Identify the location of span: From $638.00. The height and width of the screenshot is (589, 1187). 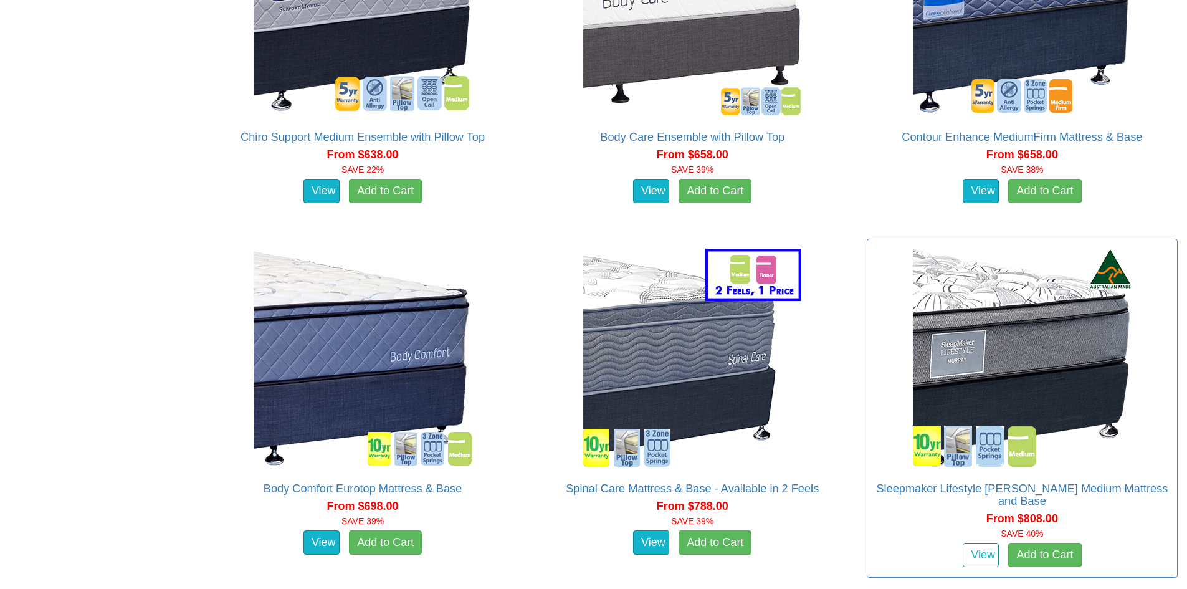
(363, 155).